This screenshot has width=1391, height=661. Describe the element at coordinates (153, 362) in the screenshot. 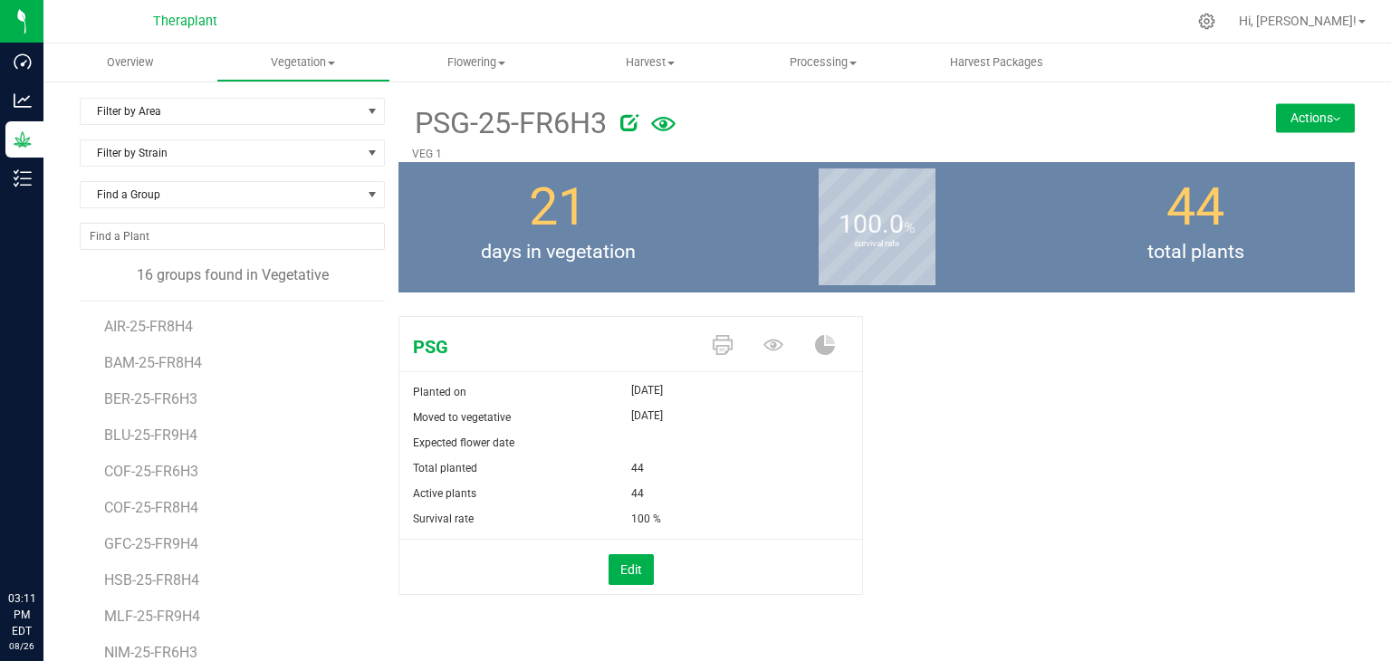

I see `span: BAM-25-FR8H4` at that location.